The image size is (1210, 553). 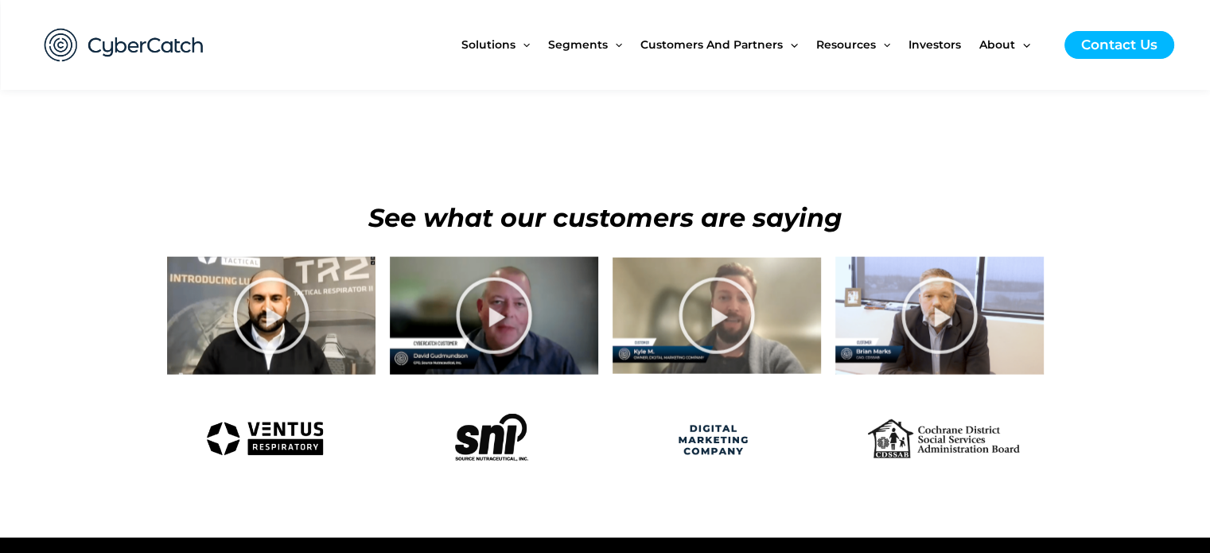 What do you see at coordinates (124, 45) in the screenshot?
I see `img: CyberCatch` at bounding box center [124, 45].